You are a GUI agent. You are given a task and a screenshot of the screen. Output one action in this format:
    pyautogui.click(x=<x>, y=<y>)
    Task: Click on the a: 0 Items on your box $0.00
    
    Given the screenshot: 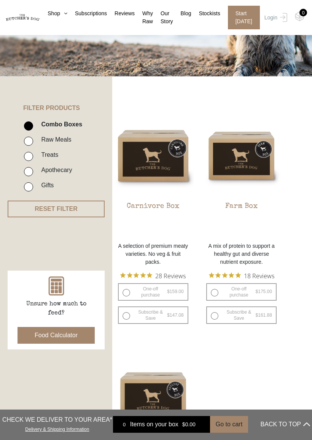 What is the action you would take?
    pyautogui.click(x=161, y=424)
    